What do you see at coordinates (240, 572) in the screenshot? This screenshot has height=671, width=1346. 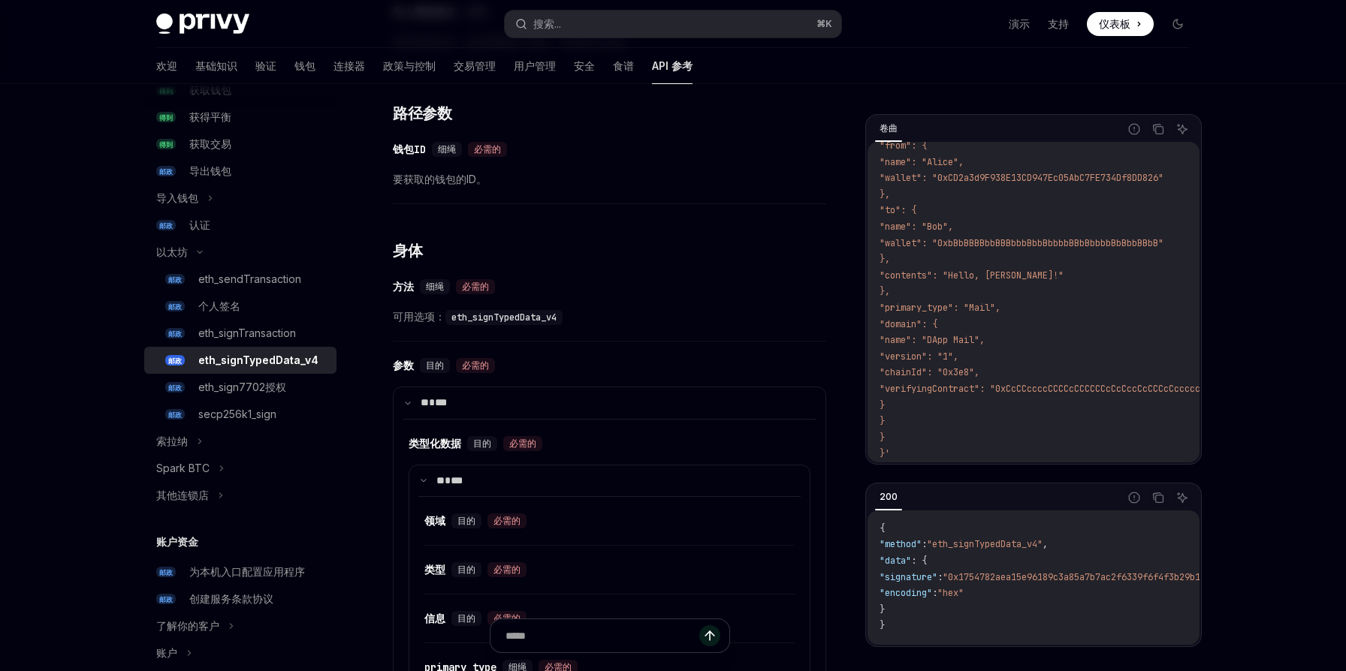 I see `a: 邮政为本机入口配置应用程序` at bounding box center [240, 572].